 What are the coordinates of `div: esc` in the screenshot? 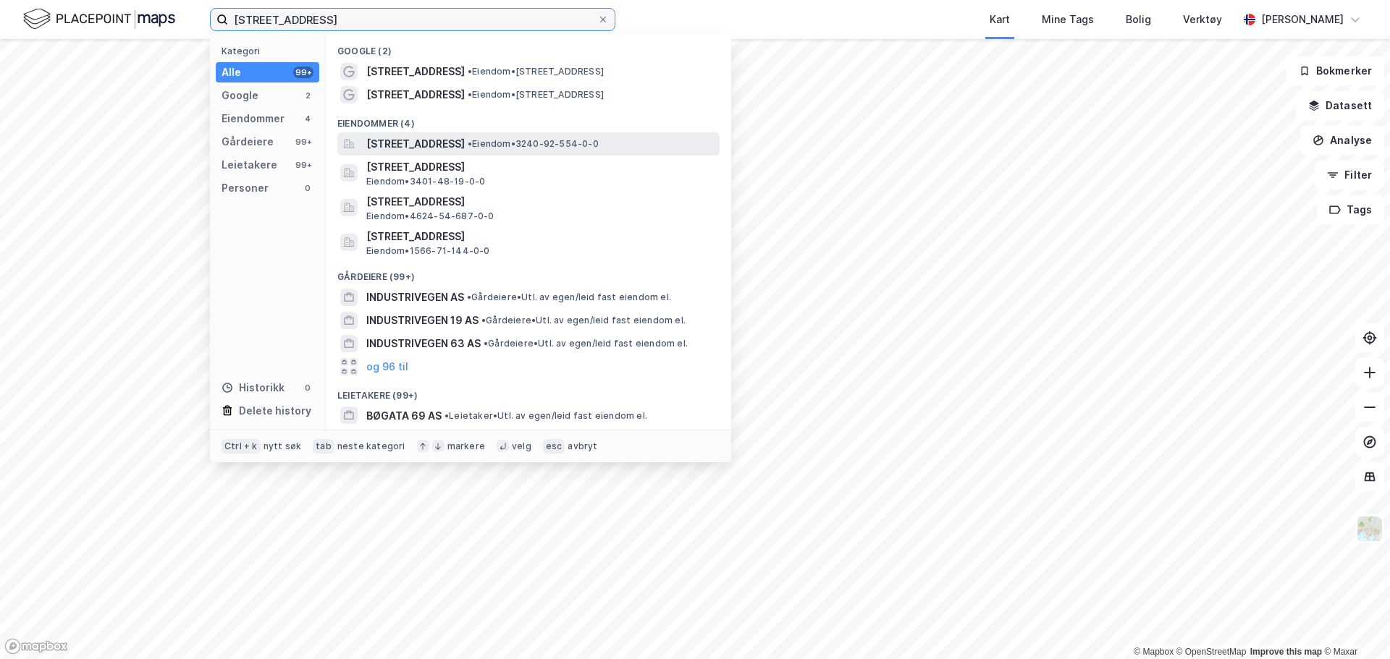 It's located at (554, 447).